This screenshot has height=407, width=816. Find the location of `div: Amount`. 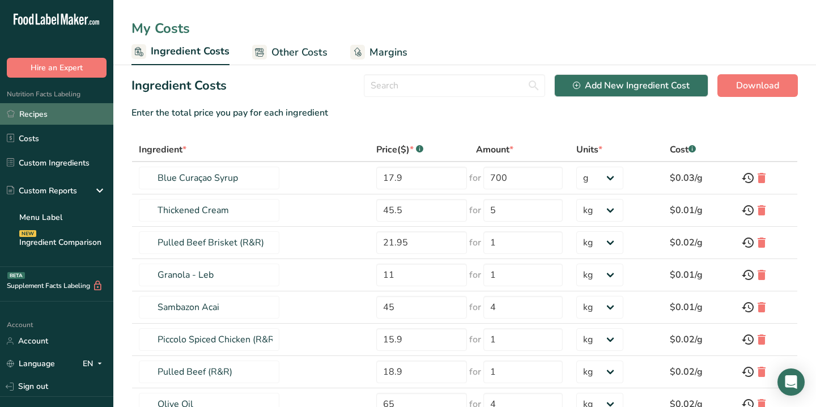

div: Amount is located at coordinates (494, 150).